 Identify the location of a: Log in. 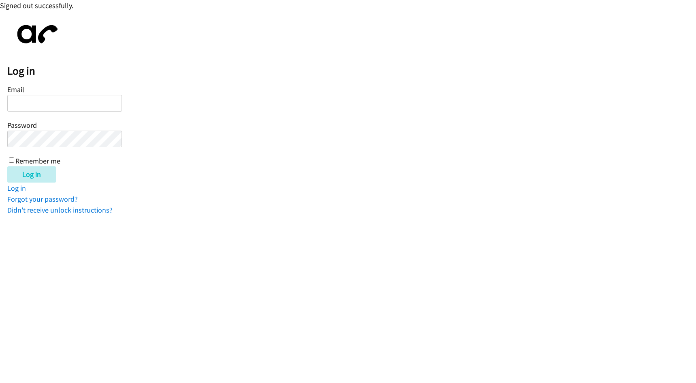
(17, 188).